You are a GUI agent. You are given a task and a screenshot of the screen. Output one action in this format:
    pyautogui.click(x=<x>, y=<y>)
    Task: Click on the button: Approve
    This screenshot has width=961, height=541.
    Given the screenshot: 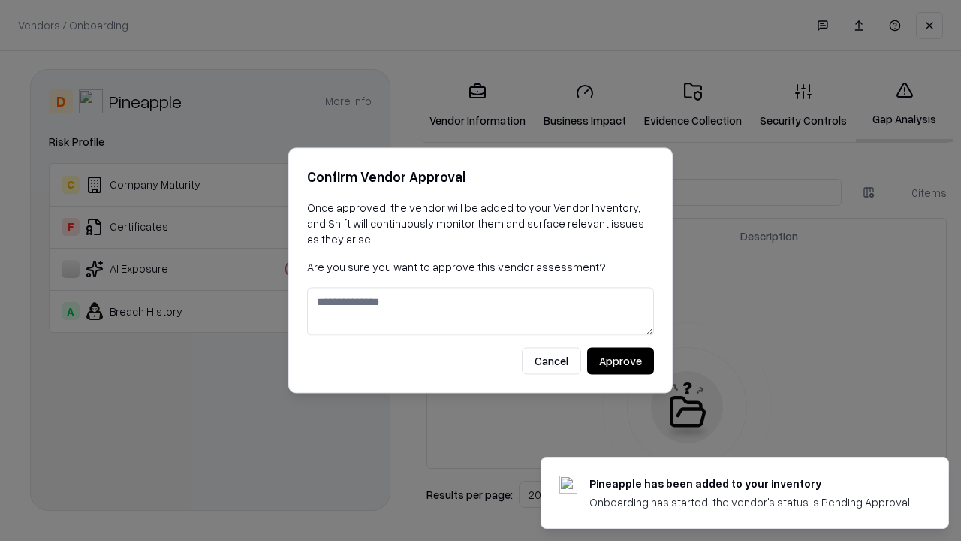 What is the action you would take?
    pyautogui.click(x=620, y=361)
    